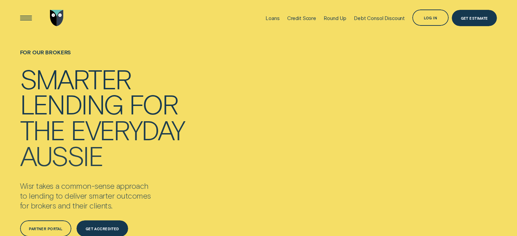 Image resolution: width=517 pixels, height=236 pixels. I want to click on button: Log in, so click(430, 18).